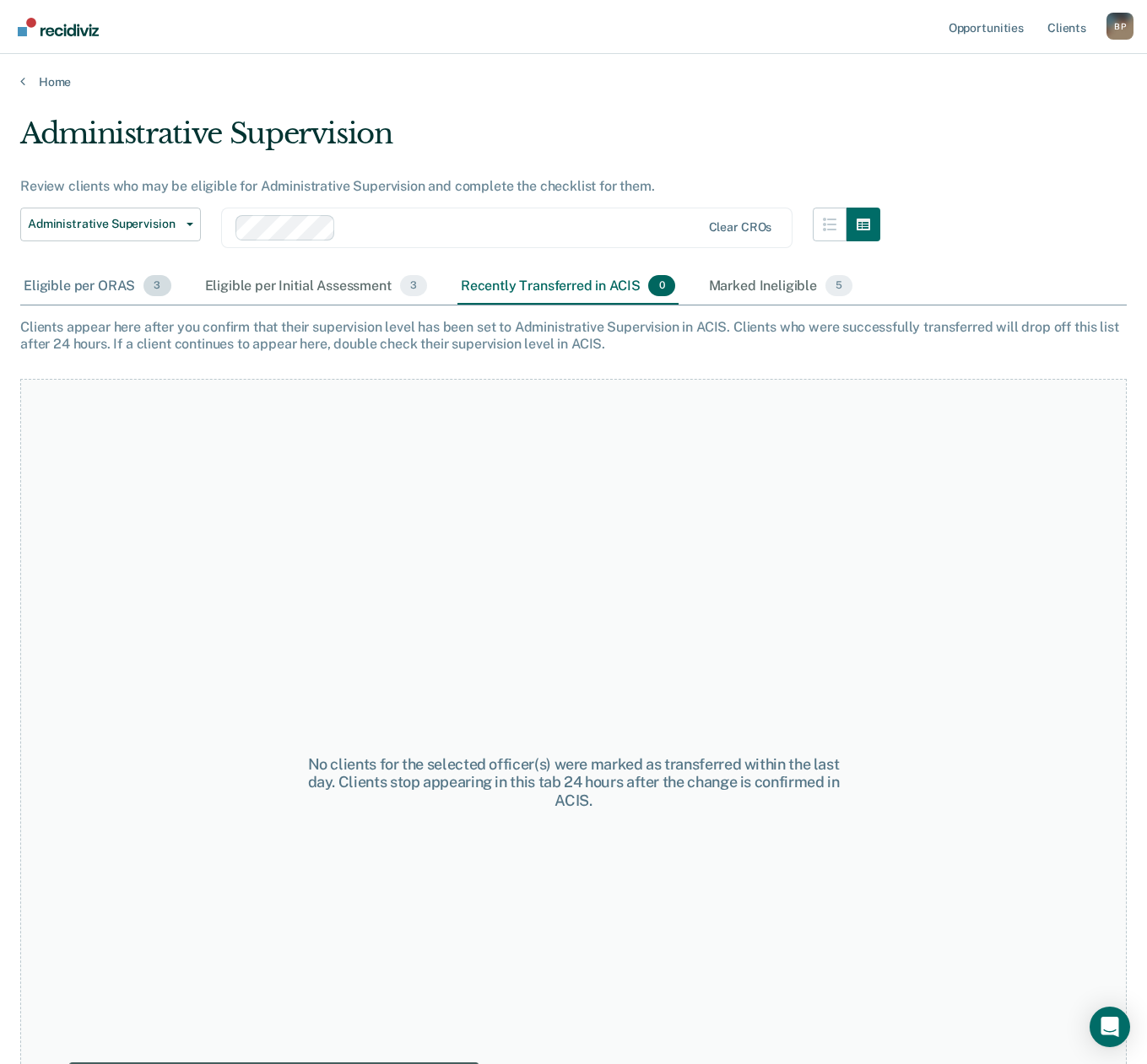 The image size is (1147, 1064). Describe the element at coordinates (97, 287) in the screenshot. I see `div: Eligible per ORAS3` at that location.